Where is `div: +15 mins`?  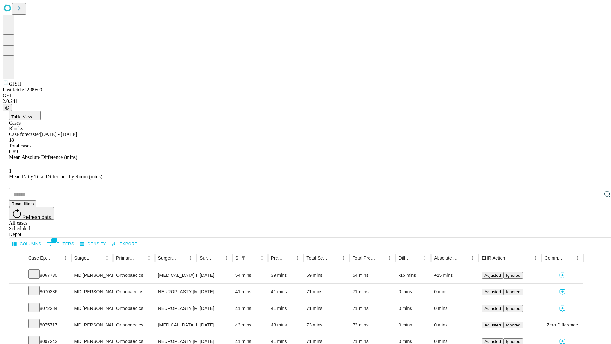
div: +15 mins is located at coordinates (455, 275).